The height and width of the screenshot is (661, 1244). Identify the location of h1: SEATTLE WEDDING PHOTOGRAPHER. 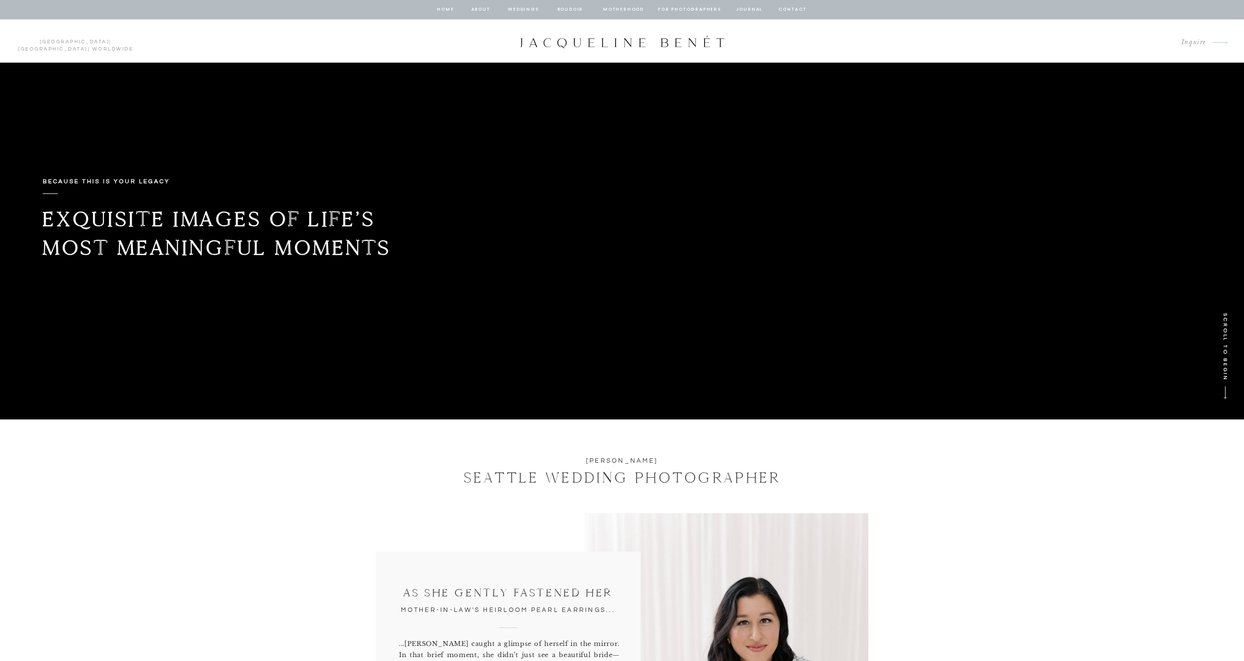
(622, 477).